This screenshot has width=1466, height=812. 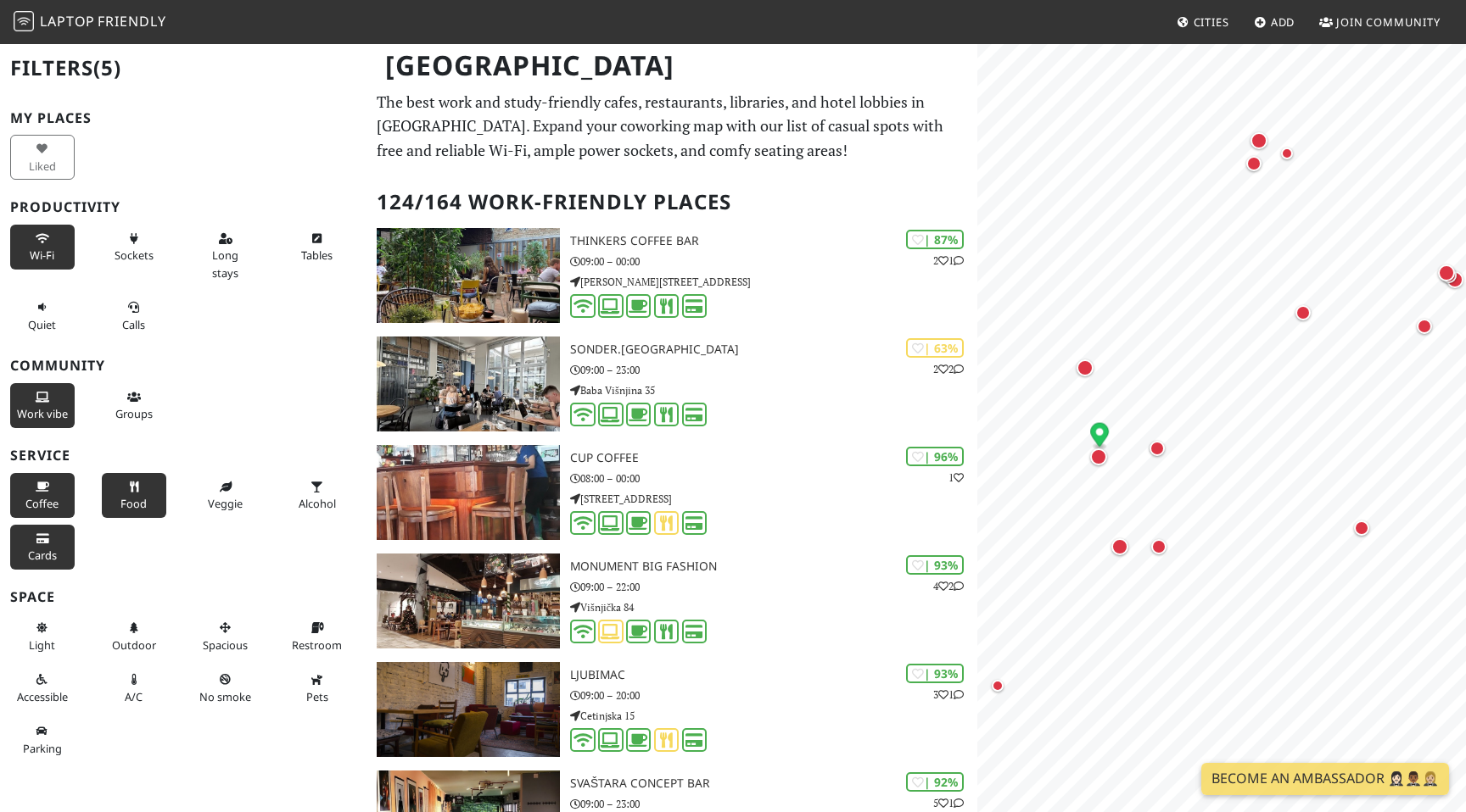 I want to click on h2: 124/164 Work-Friendly Places, so click(x=672, y=201).